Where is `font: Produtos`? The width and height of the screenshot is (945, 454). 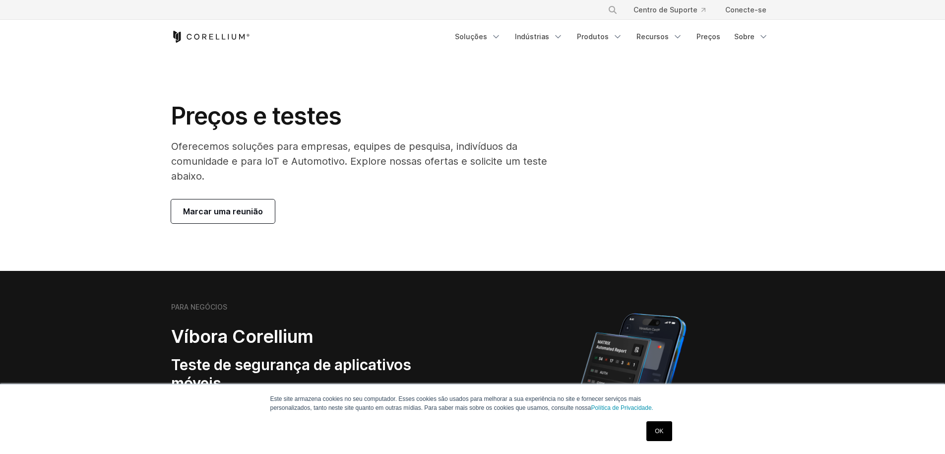 font: Produtos is located at coordinates (593, 36).